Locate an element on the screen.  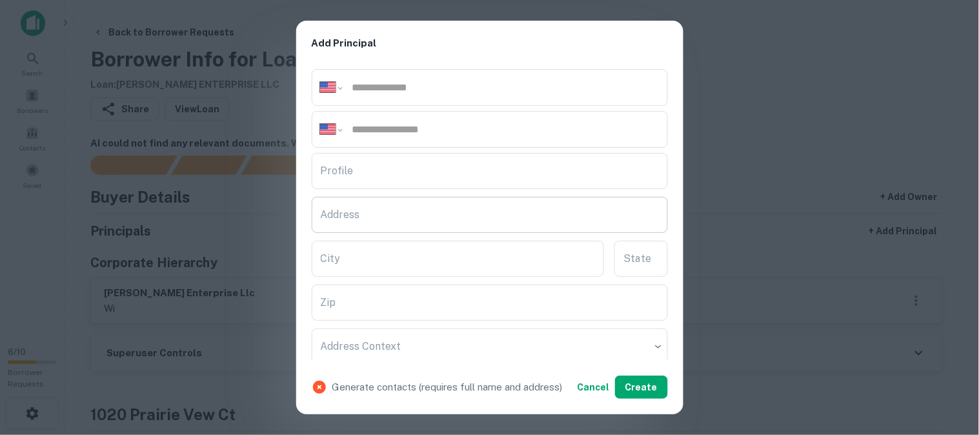
button: Create is located at coordinates (641, 387).